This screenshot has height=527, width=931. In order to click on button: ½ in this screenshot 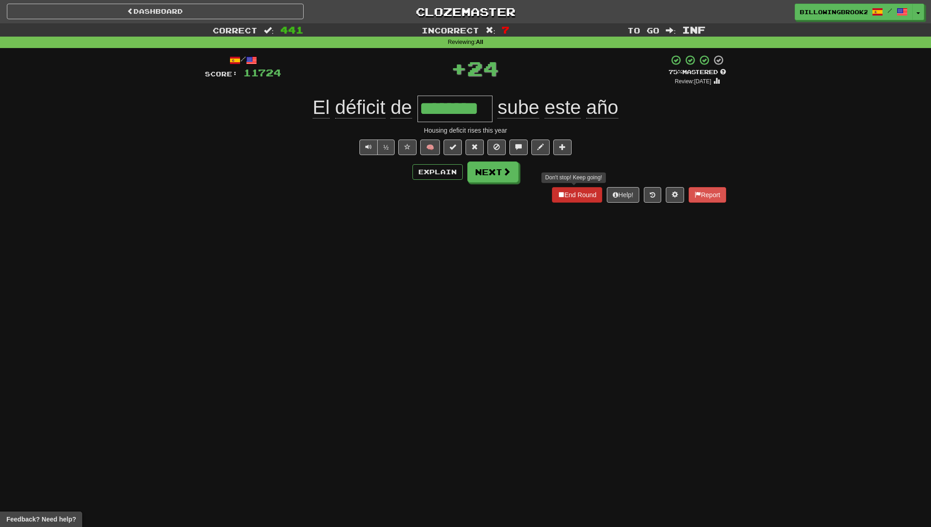, I will do `click(386, 147)`.